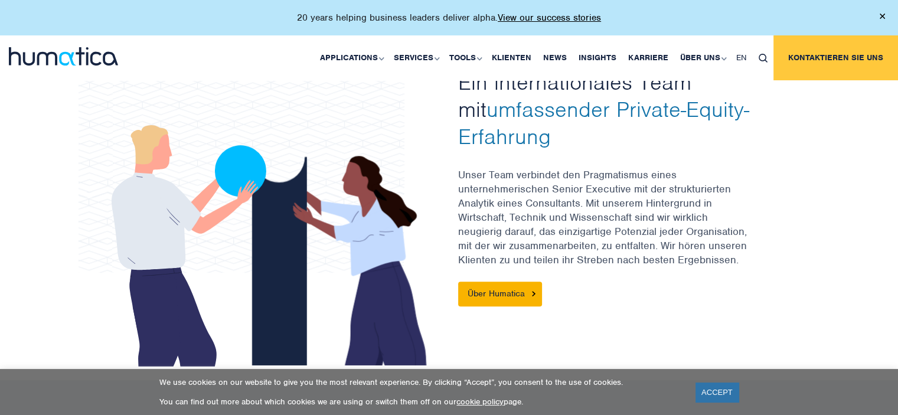 Image resolution: width=898 pixels, height=415 pixels. Describe the element at coordinates (618, 109) in the screenshot. I see `h2: Ein internationales Team mit` at that location.